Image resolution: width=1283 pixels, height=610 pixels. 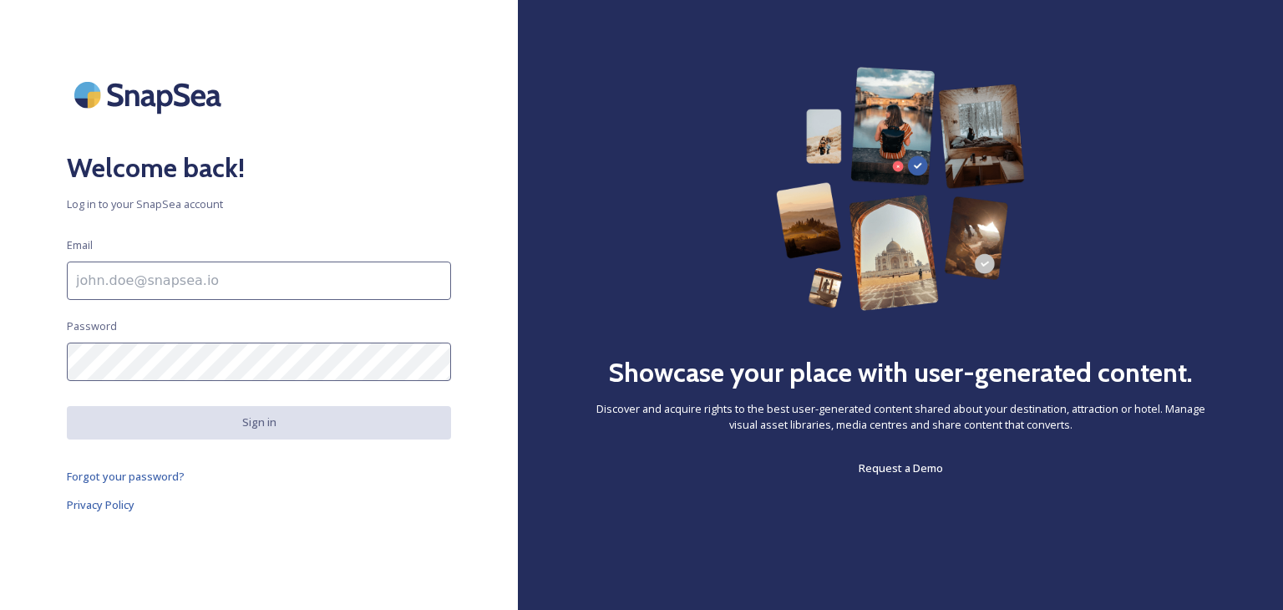 I want to click on input: john.doe@snapsea.io, so click(x=259, y=281).